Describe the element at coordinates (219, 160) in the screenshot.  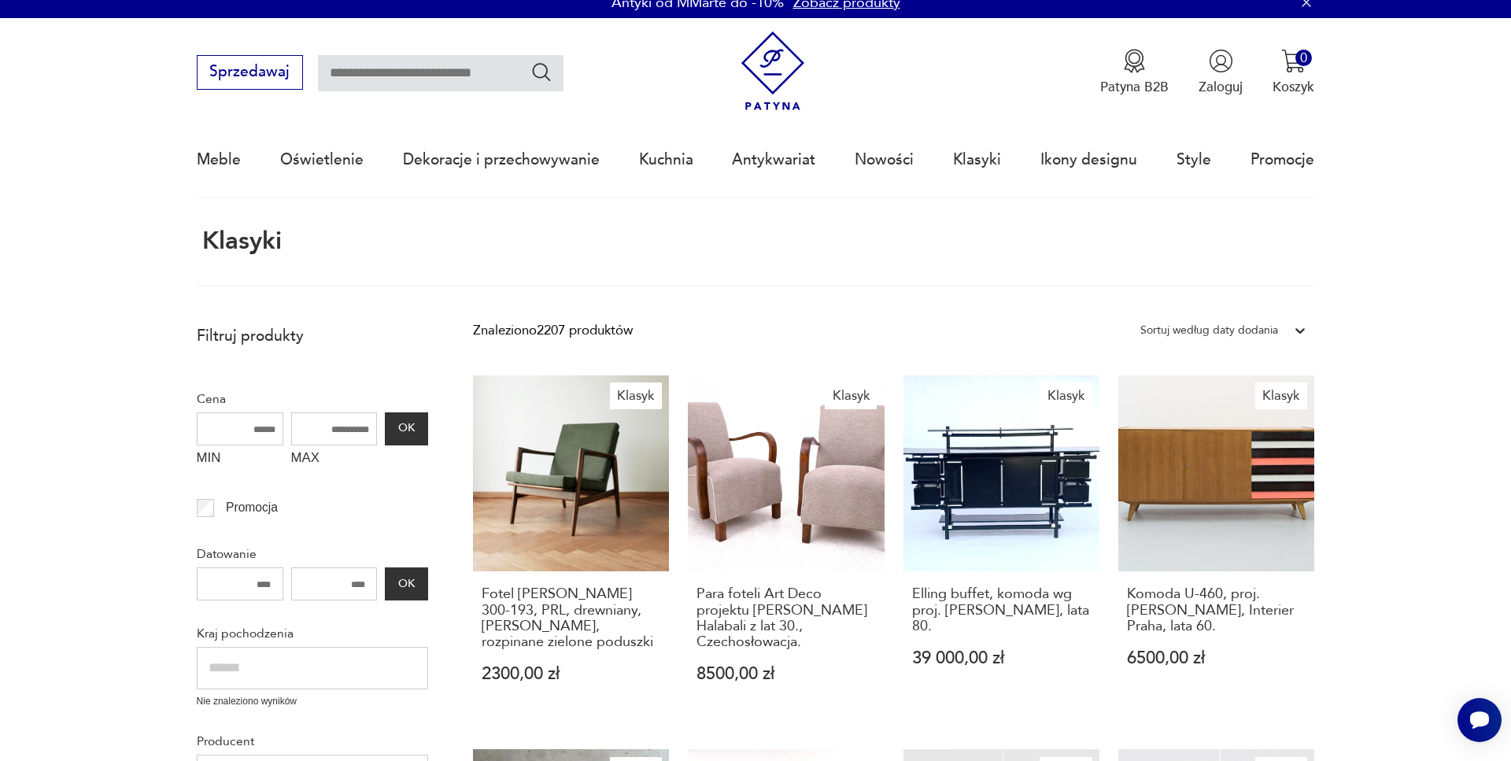
I see `a: Meble` at that location.